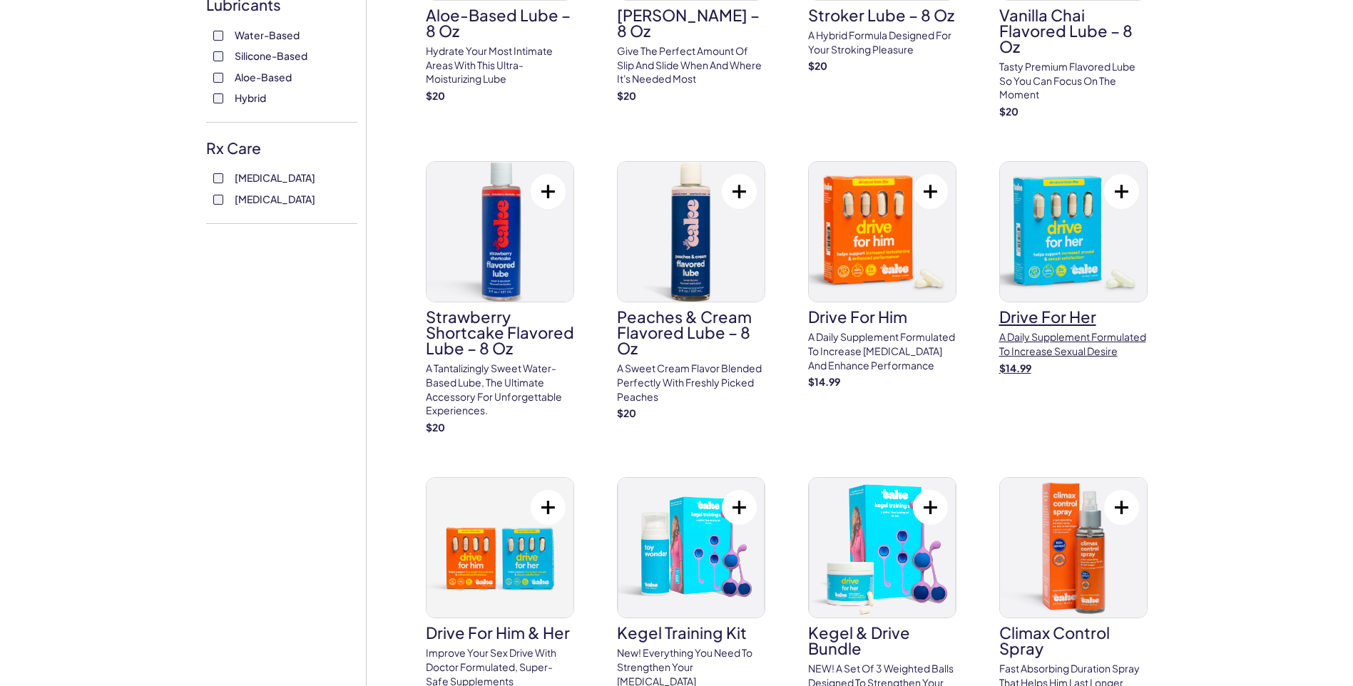 The image size is (1353, 686). What do you see at coordinates (1073, 268) in the screenshot?
I see `a: drive for herdrive for herA daily supplement formulated to increase sexual desire$14.99` at bounding box center [1073, 268].